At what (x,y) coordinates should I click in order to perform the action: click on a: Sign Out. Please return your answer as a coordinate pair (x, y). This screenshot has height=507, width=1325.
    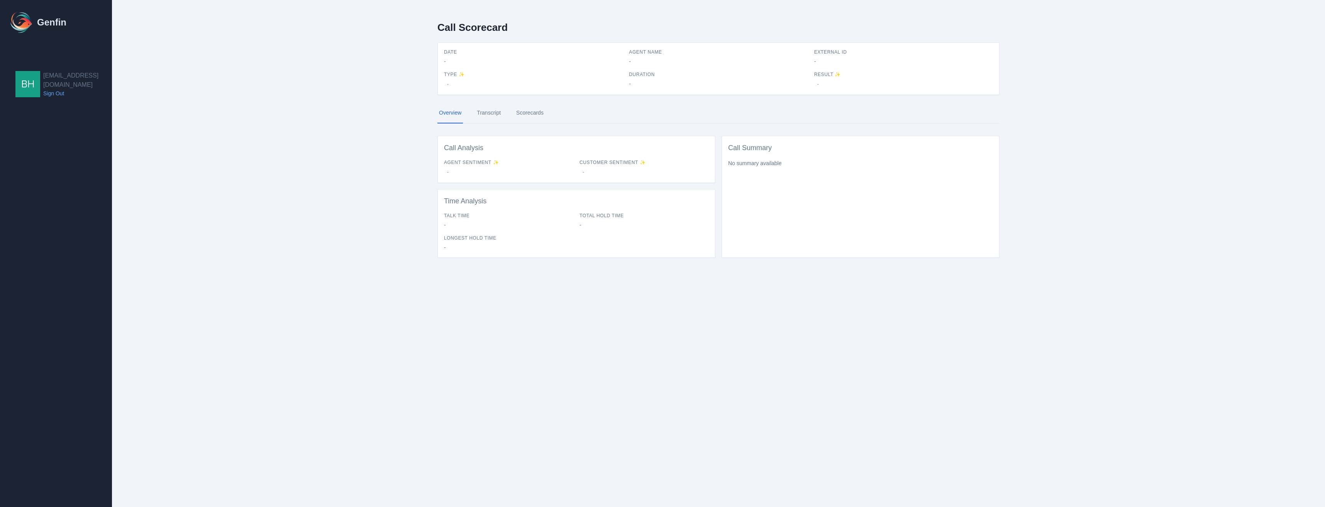
    Looking at the image, I should click on (78, 93).